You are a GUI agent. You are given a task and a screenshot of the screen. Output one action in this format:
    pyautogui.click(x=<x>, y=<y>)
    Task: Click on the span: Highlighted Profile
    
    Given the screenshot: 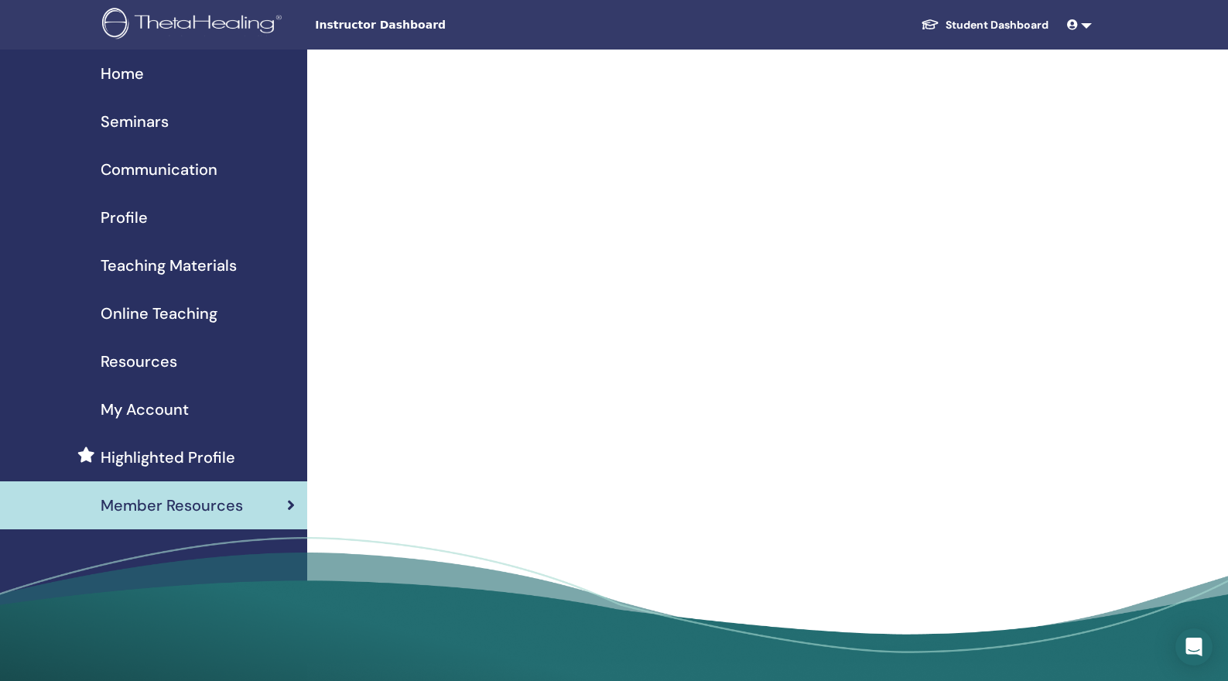 What is the action you would take?
    pyautogui.click(x=168, y=457)
    